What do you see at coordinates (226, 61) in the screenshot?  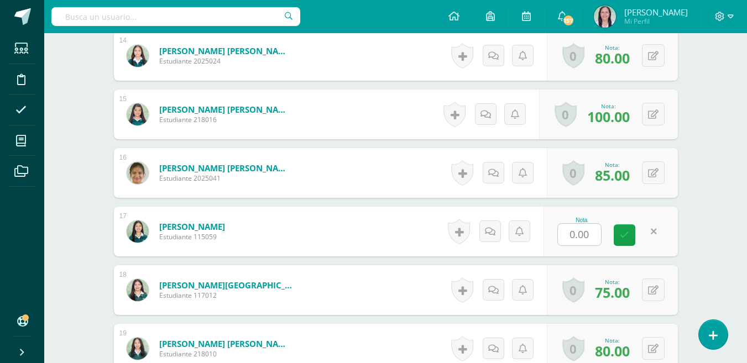 I see `span: Estudiante 2025024` at bounding box center [226, 61].